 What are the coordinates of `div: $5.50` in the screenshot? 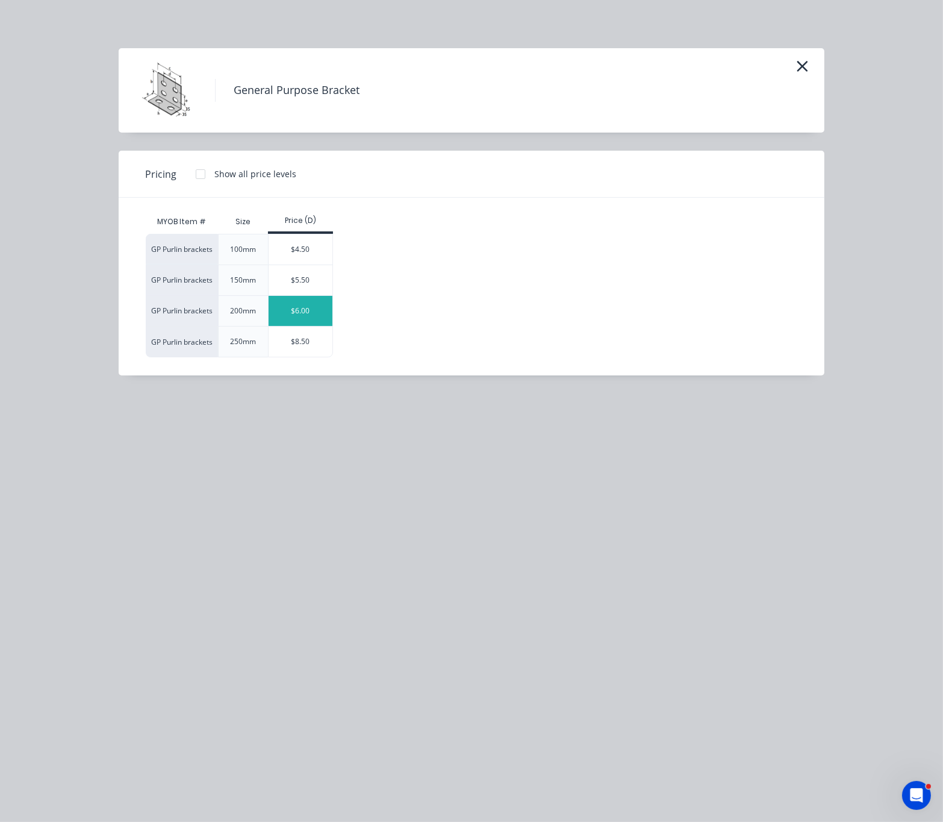 It's located at (301, 280).